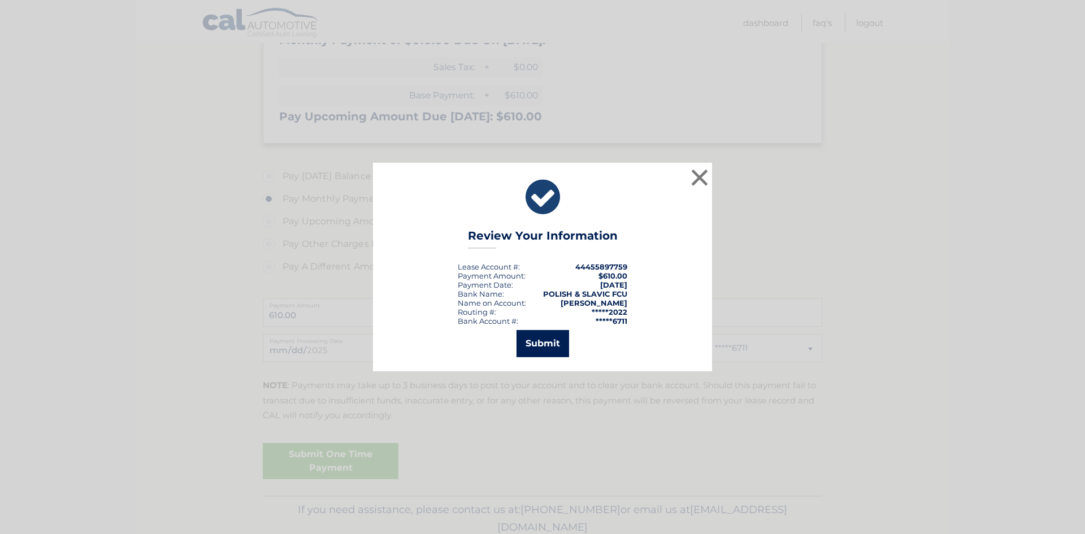 The height and width of the screenshot is (534, 1085). What do you see at coordinates (542, 238) in the screenshot?
I see `h3: Review Your Information` at bounding box center [542, 238].